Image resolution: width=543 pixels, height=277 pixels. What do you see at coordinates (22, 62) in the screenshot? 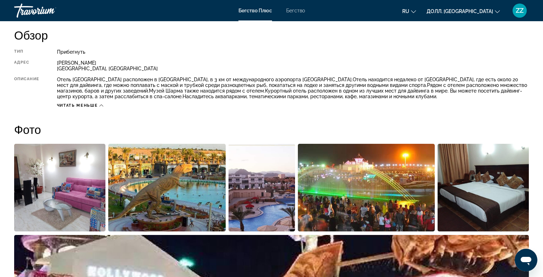
I see `ya-tr-span: Адрес` at bounding box center [22, 62].